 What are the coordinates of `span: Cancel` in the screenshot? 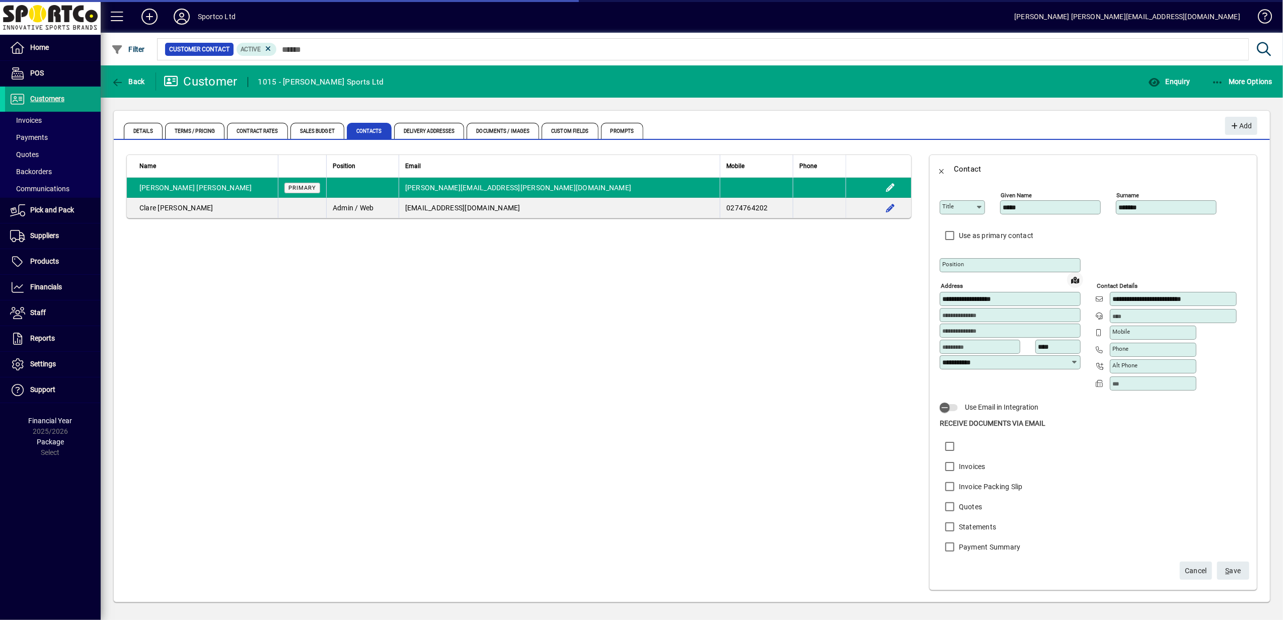 It's located at (1196, 571).